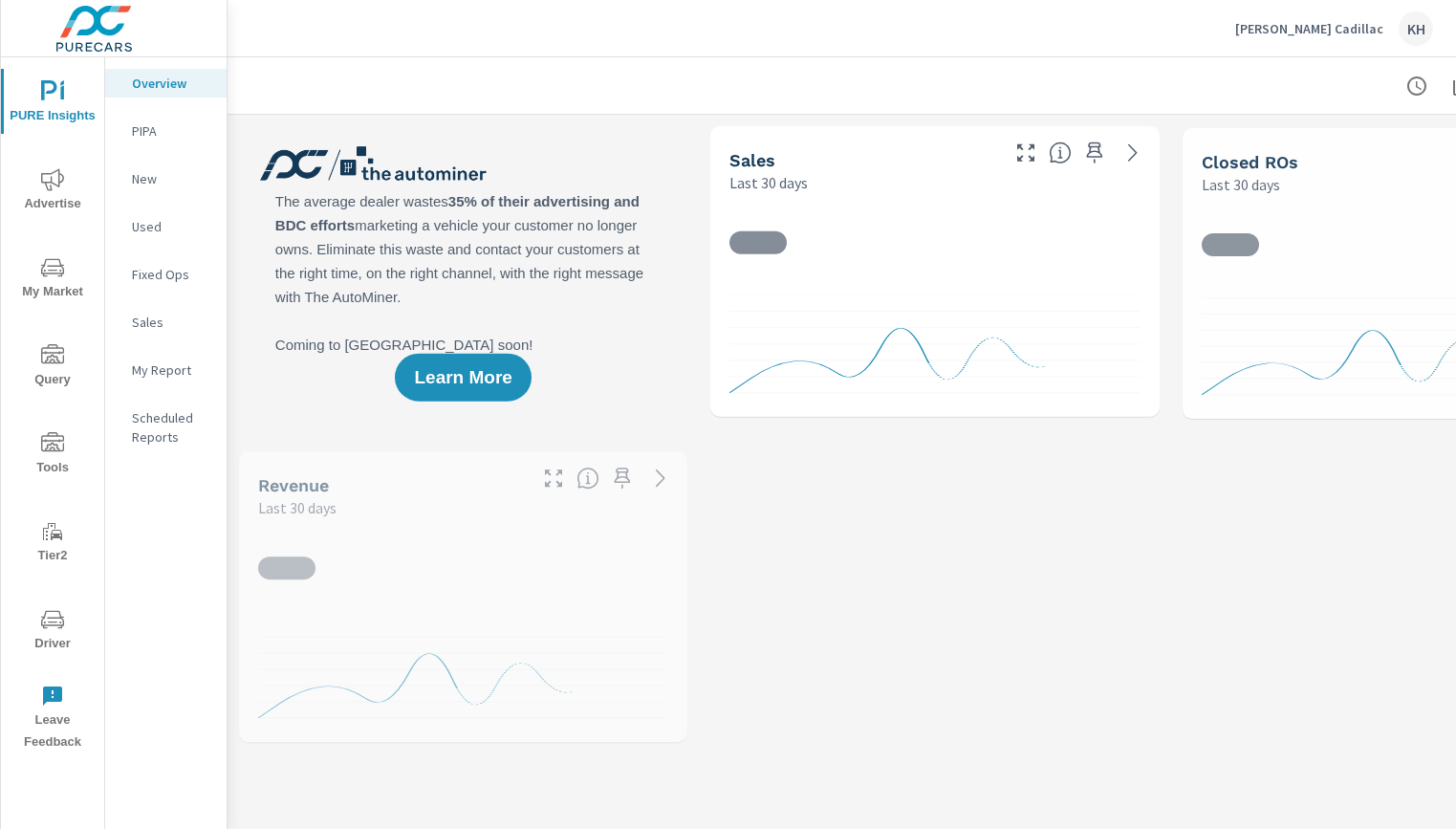  I want to click on span: Tier2, so click(53, 543).